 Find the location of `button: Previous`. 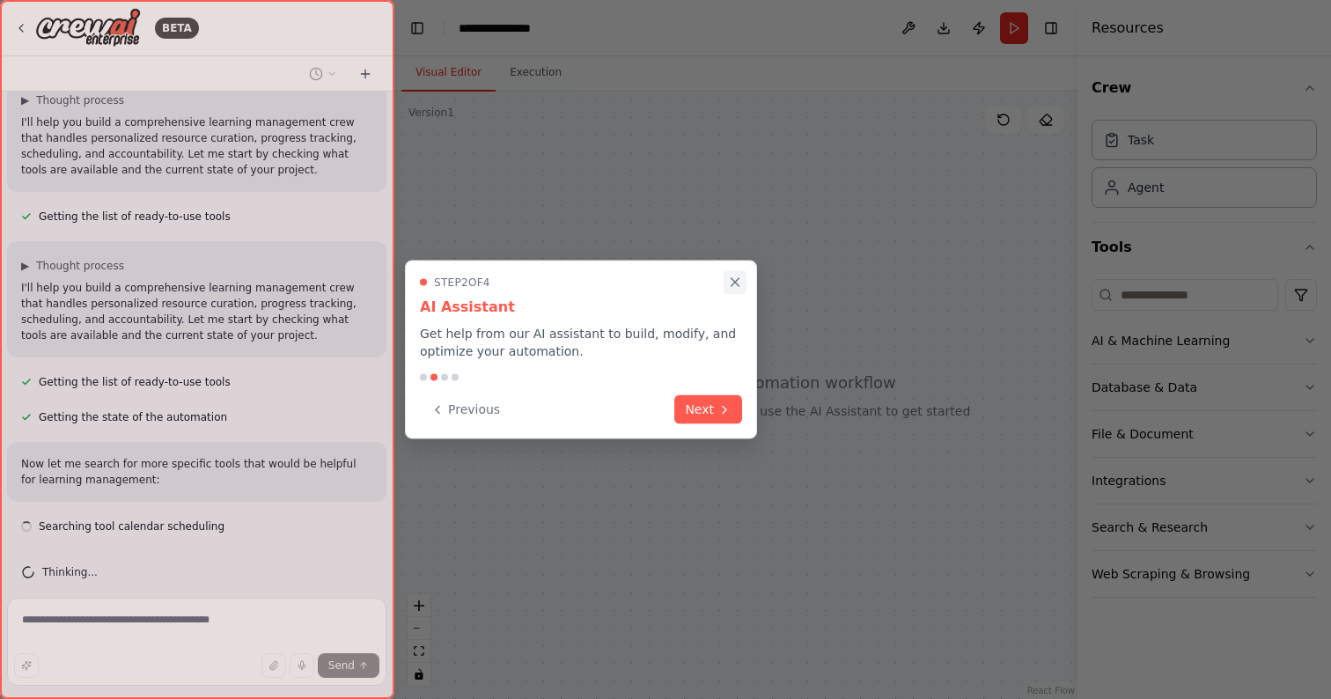

button: Previous is located at coordinates (465, 409).